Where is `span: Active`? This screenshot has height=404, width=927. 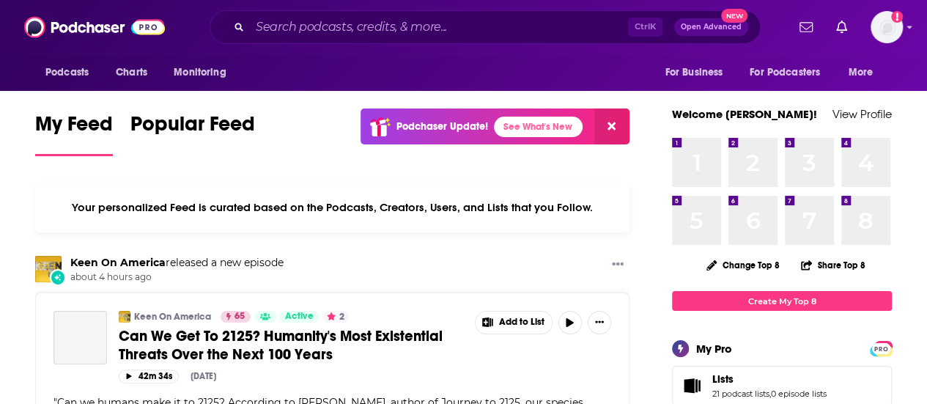
span: Active is located at coordinates (299, 317).